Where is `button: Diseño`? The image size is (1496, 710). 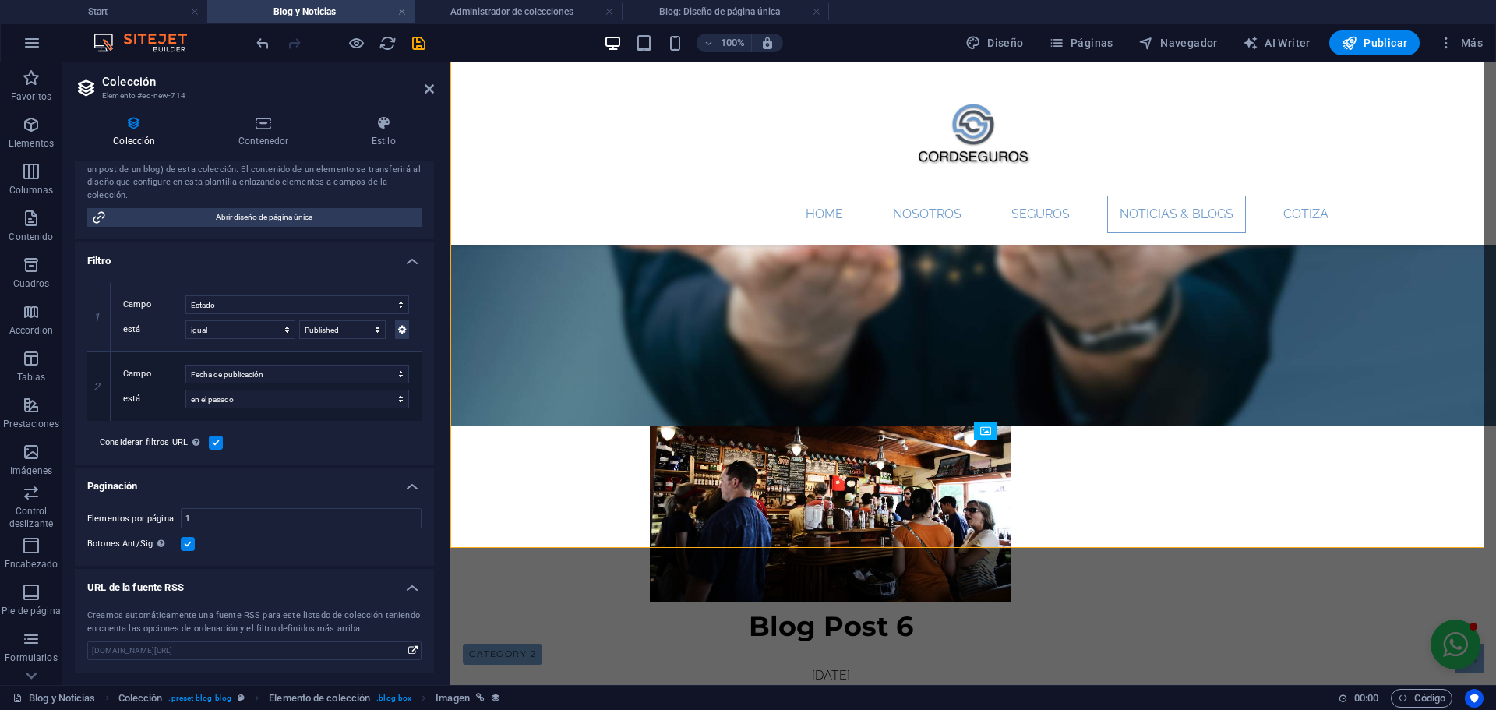
button: Diseño is located at coordinates (994, 43).